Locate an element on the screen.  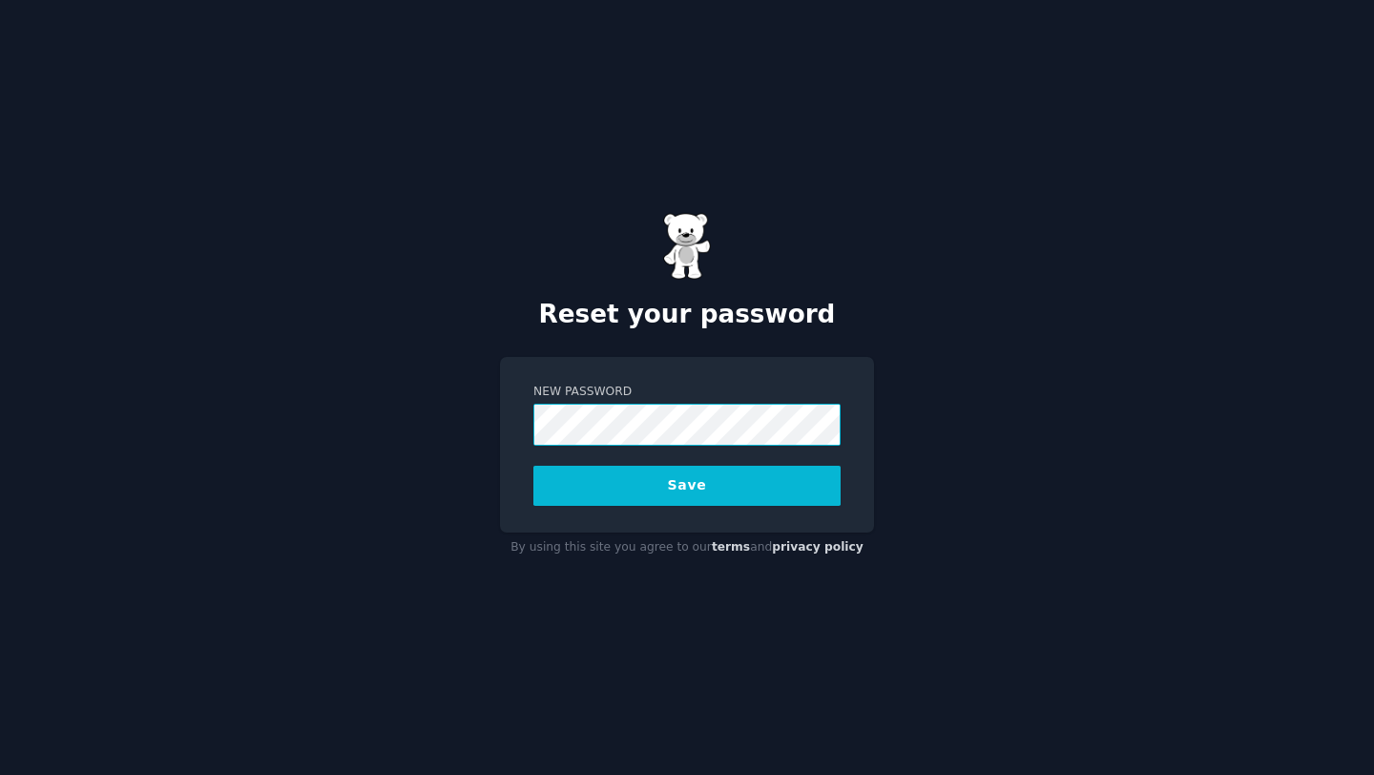
div: By using this site you agree to our and is located at coordinates (687, 548).